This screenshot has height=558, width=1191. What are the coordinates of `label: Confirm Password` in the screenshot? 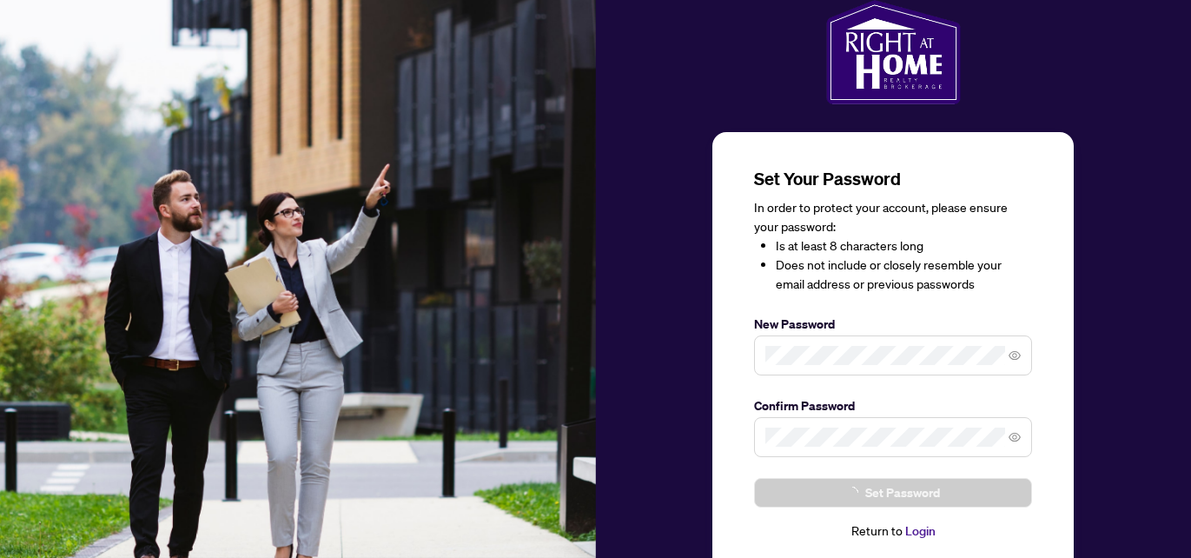 It's located at (893, 406).